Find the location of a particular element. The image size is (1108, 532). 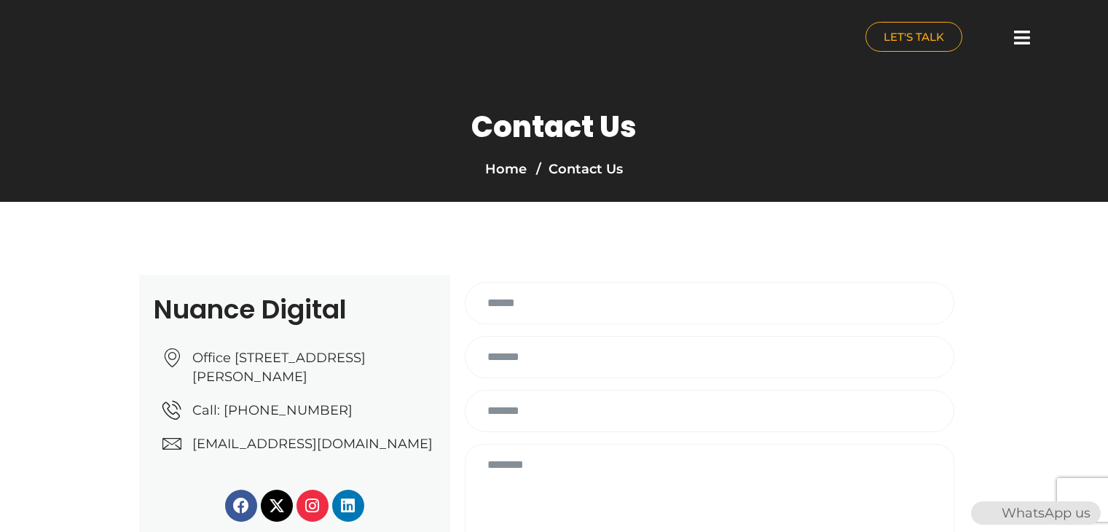

a: Home is located at coordinates (506, 169).